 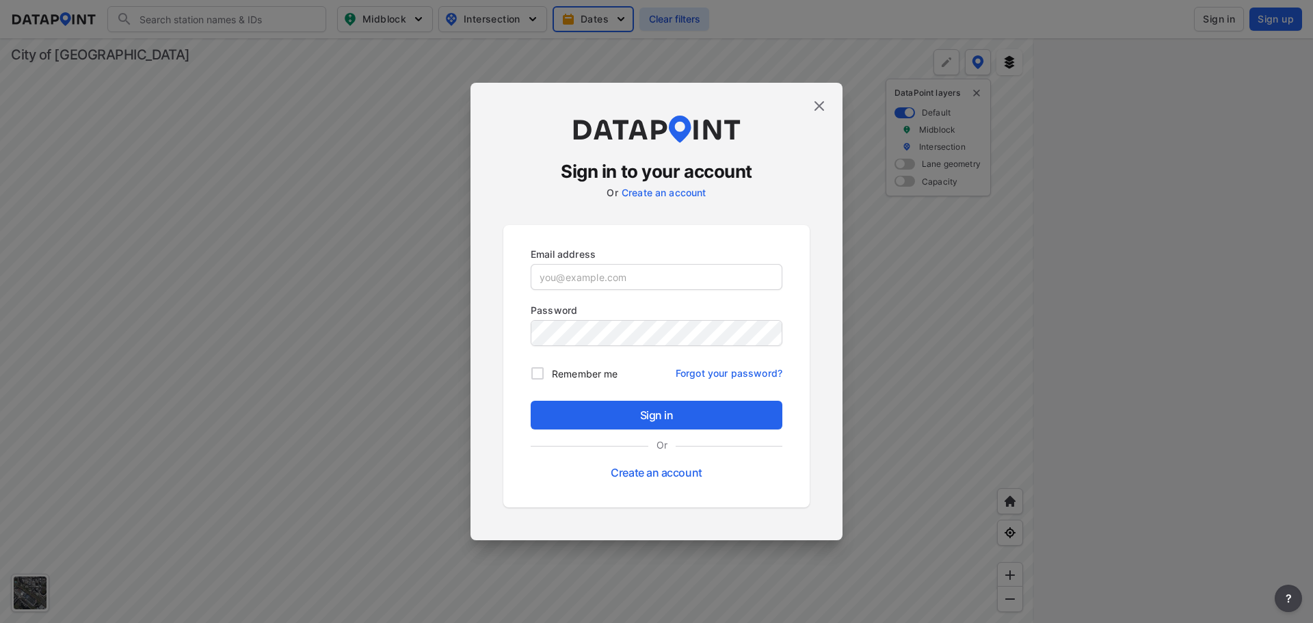 What do you see at coordinates (1289, 598) in the screenshot?
I see `button: more` at bounding box center [1289, 598].